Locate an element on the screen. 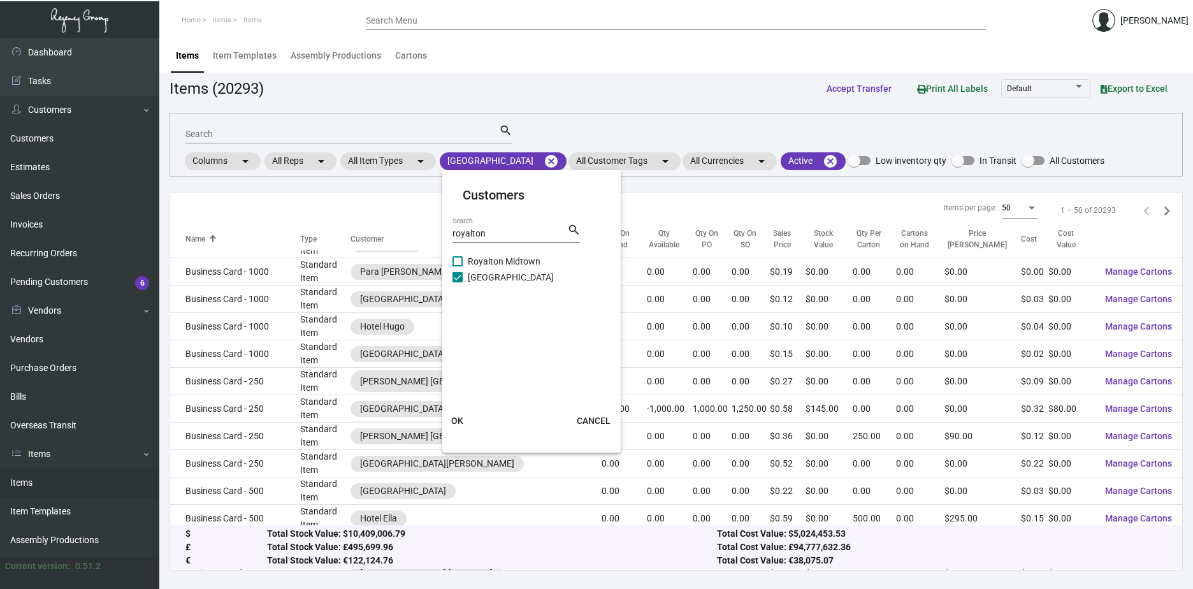 This screenshot has height=589, width=1193. span: CANCEL is located at coordinates (593, 421).